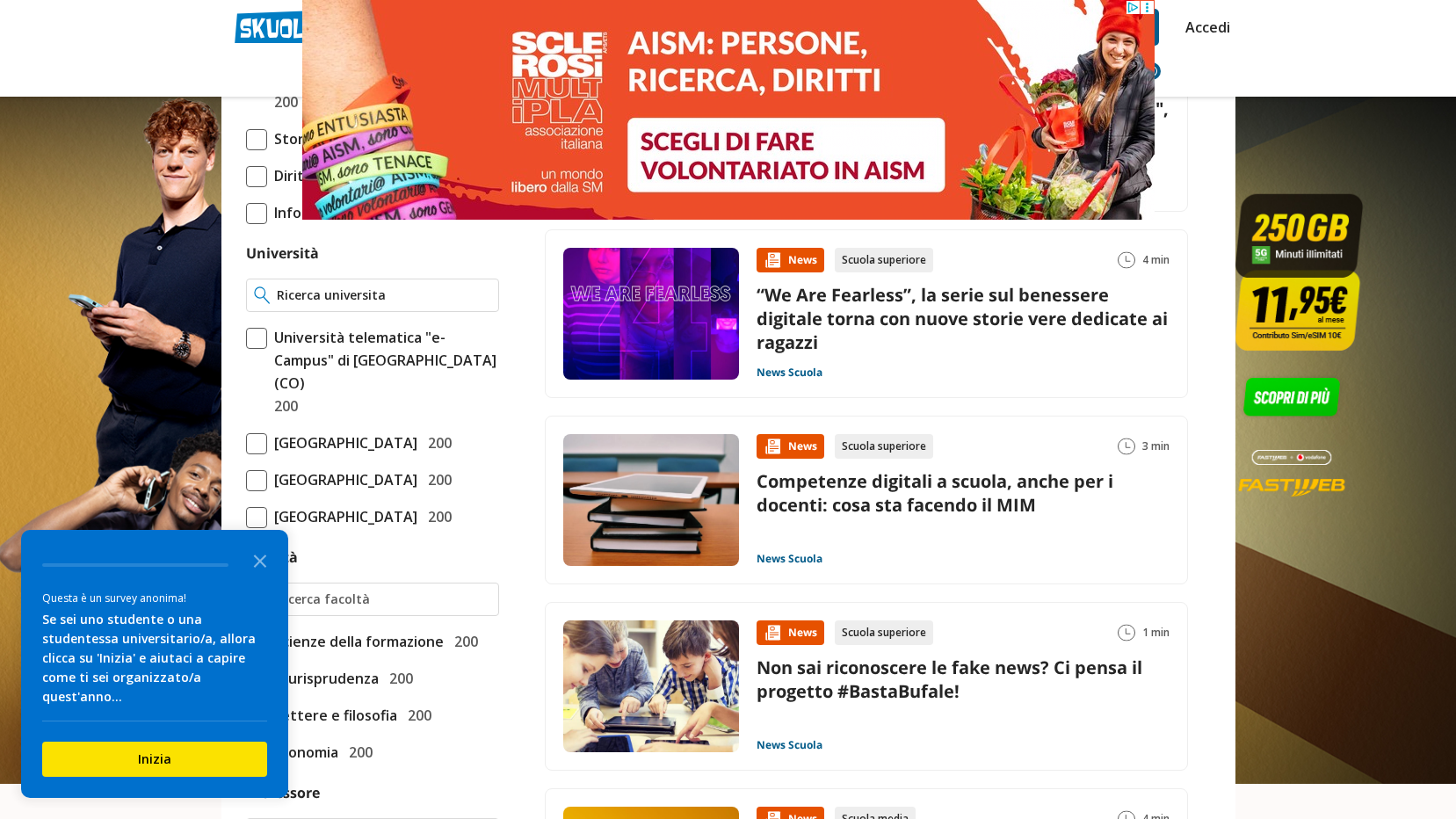 Image resolution: width=1456 pixels, height=819 pixels. I want to click on span: Economia, so click(302, 752).